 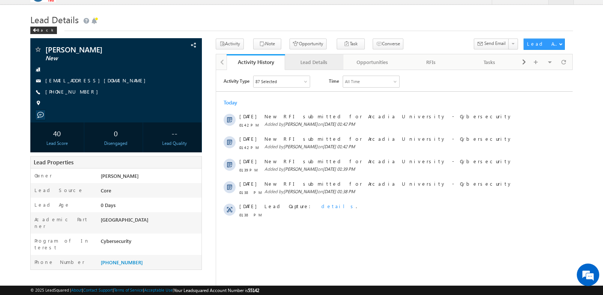 What do you see at coordinates (66, 12) in the screenshot?
I see `div: Enrollment Activity,Opportunity - Online,Opportunity - WFD,Email Bounced,Email Link Clicked & 82 ...` at bounding box center [66, 12].